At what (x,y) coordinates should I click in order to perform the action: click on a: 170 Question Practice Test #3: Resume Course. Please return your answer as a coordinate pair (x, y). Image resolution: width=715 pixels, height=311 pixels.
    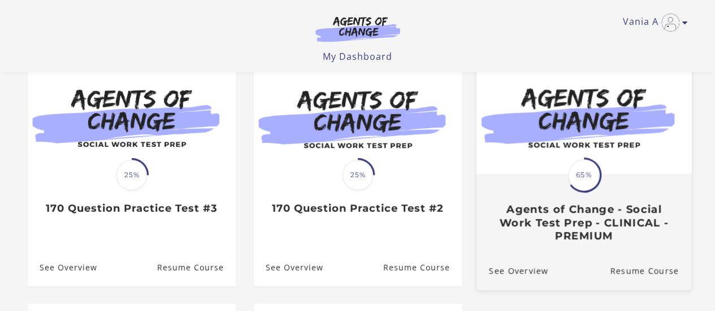
    Looking at the image, I should click on (196, 267).